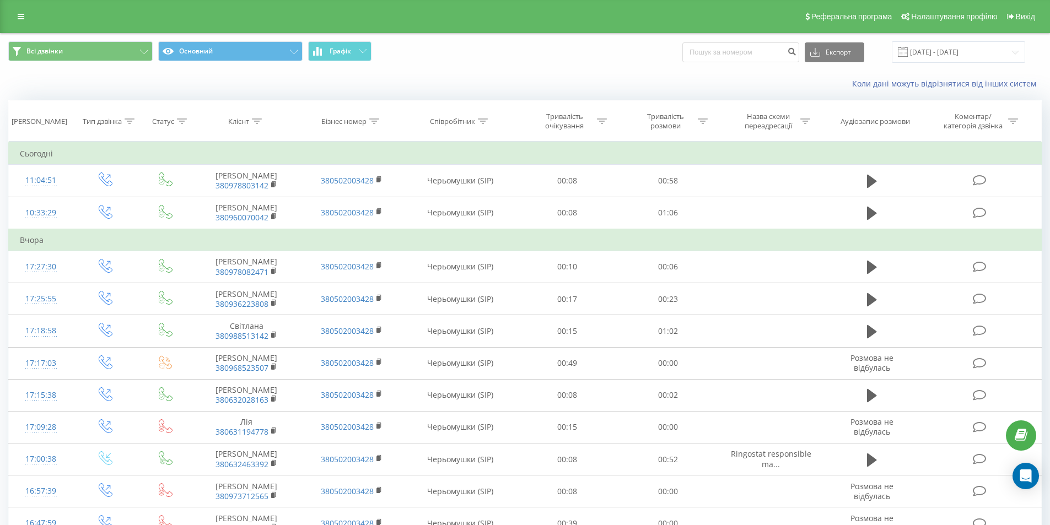 The image size is (1050, 525). I want to click on td: 00:06, so click(668, 267).